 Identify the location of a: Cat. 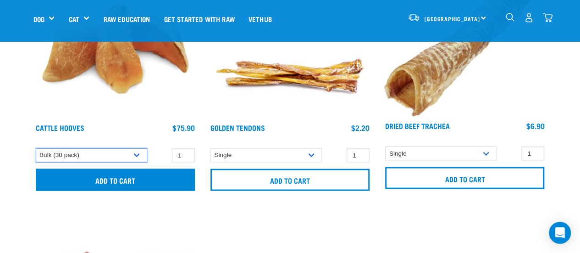
(73, 19).